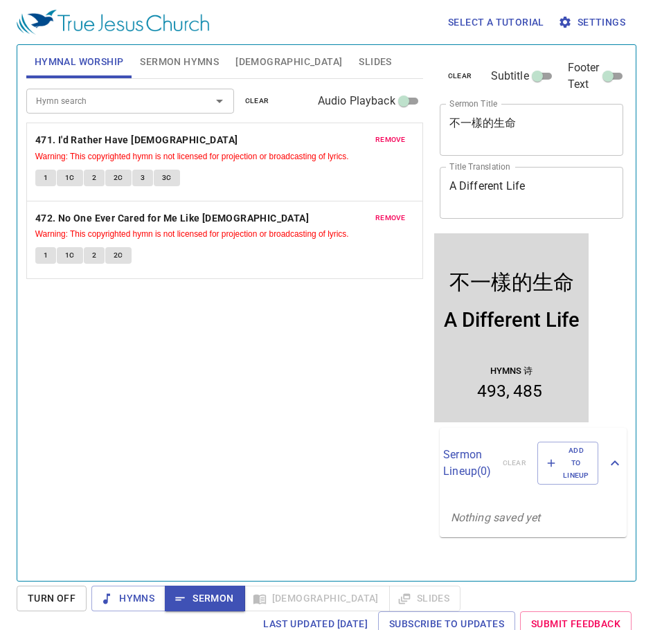 The width and height of the screenshot is (653, 630). What do you see at coordinates (143, 178) in the screenshot?
I see `button: 3` at bounding box center [143, 178].